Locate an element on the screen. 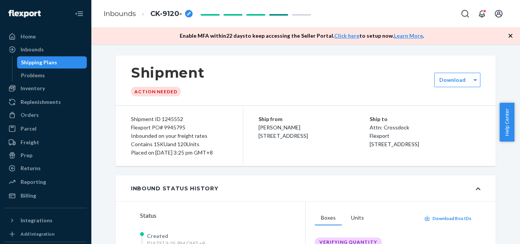  a: Inventory is located at coordinates (46, 88).